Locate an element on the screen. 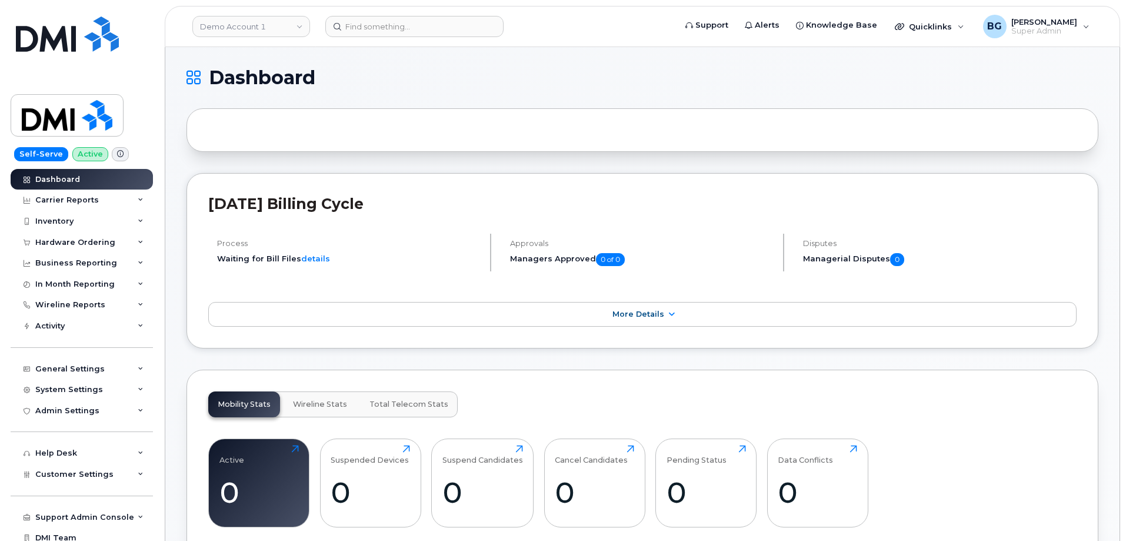 This screenshot has height=541, width=1126. span: Wireline Stats is located at coordinates (320, 404).